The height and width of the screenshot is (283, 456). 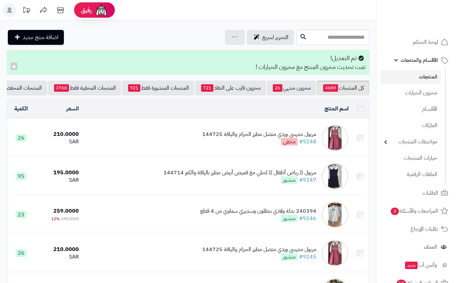 What do you see at coordinates (307, 180) in the screenshot?
I see `a: #9247` at bounding box center [307, 180].